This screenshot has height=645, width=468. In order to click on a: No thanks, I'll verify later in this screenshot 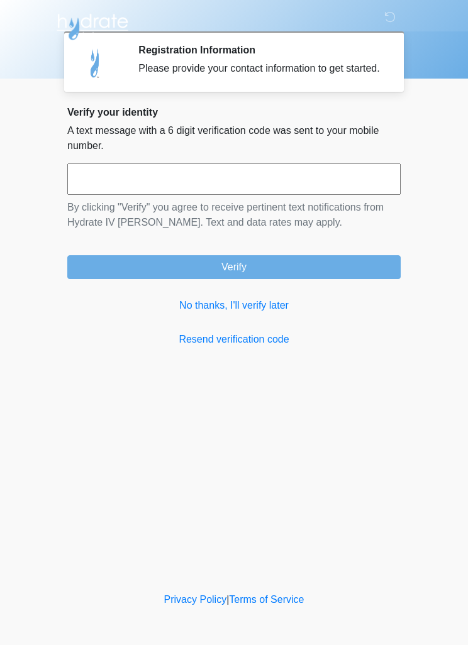, I will do `click(234, 306)`.